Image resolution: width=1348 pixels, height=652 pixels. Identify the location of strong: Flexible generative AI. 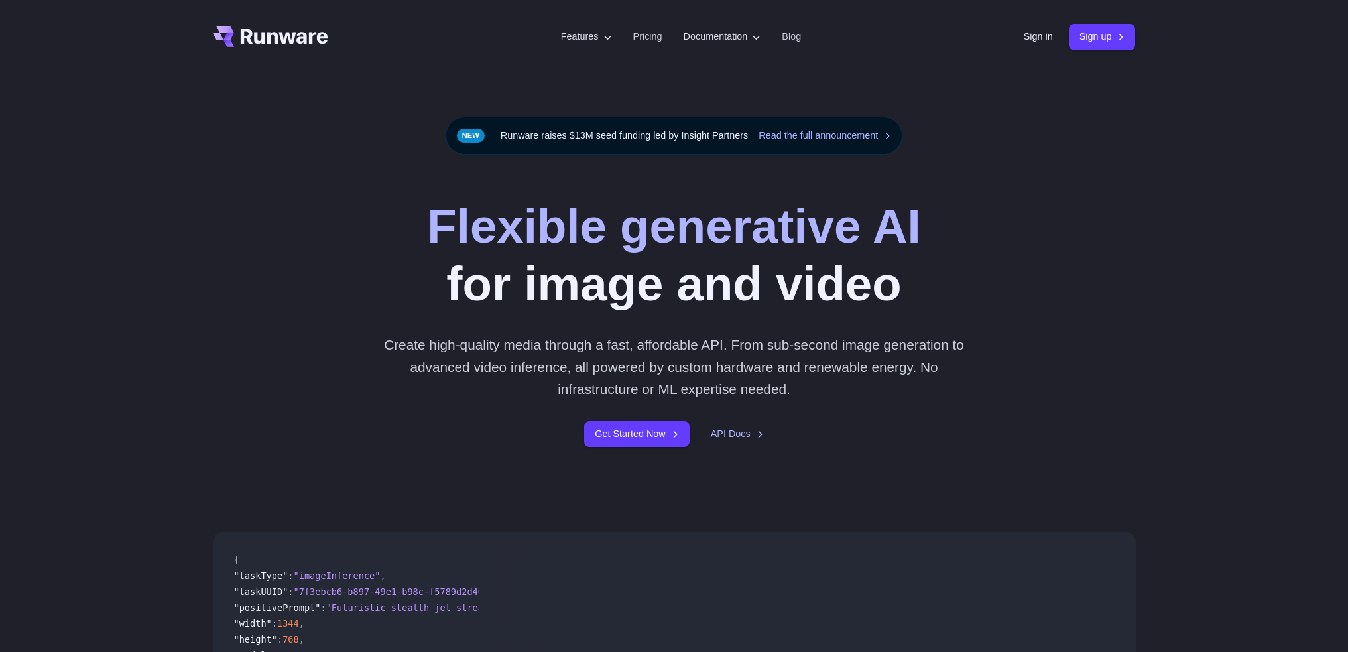
(673, 225).